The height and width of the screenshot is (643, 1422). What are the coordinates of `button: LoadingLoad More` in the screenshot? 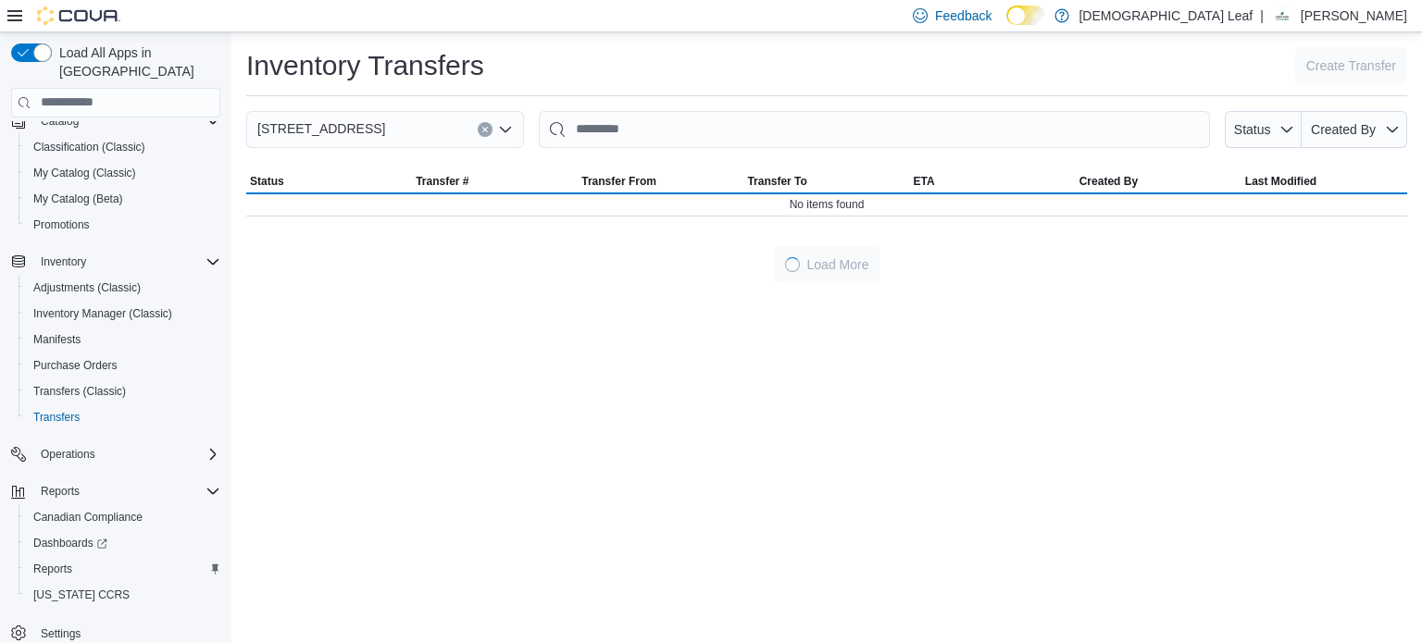 It's located at (826, 265).